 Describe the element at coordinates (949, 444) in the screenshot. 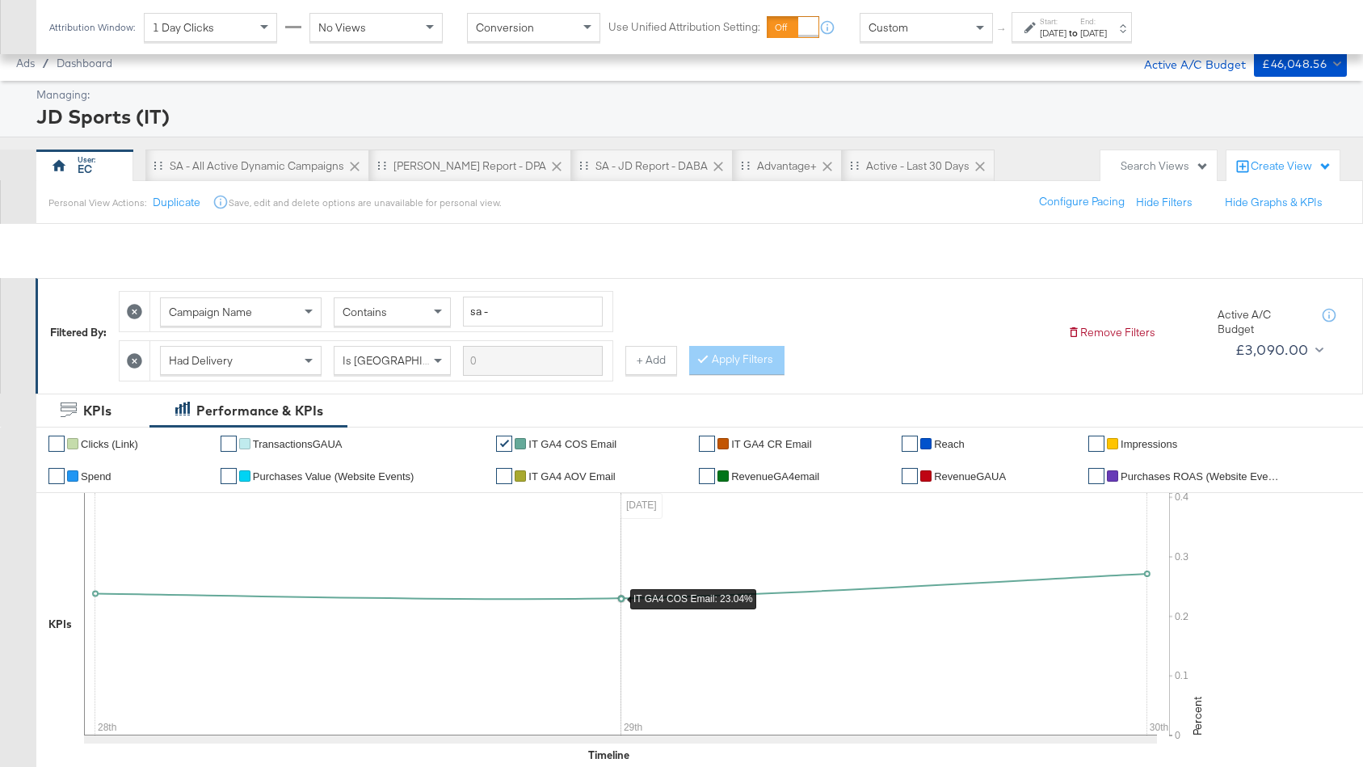

I see `span: Reach` at that location.